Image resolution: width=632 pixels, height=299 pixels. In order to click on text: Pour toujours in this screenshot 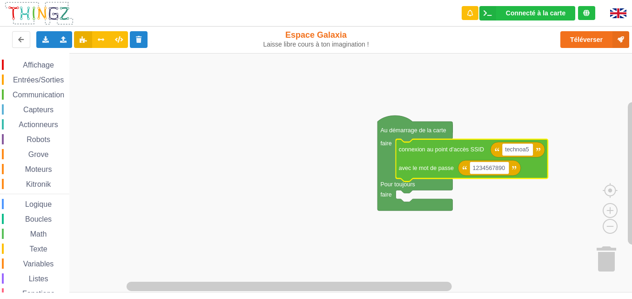, I will do `click(398, 184)`.